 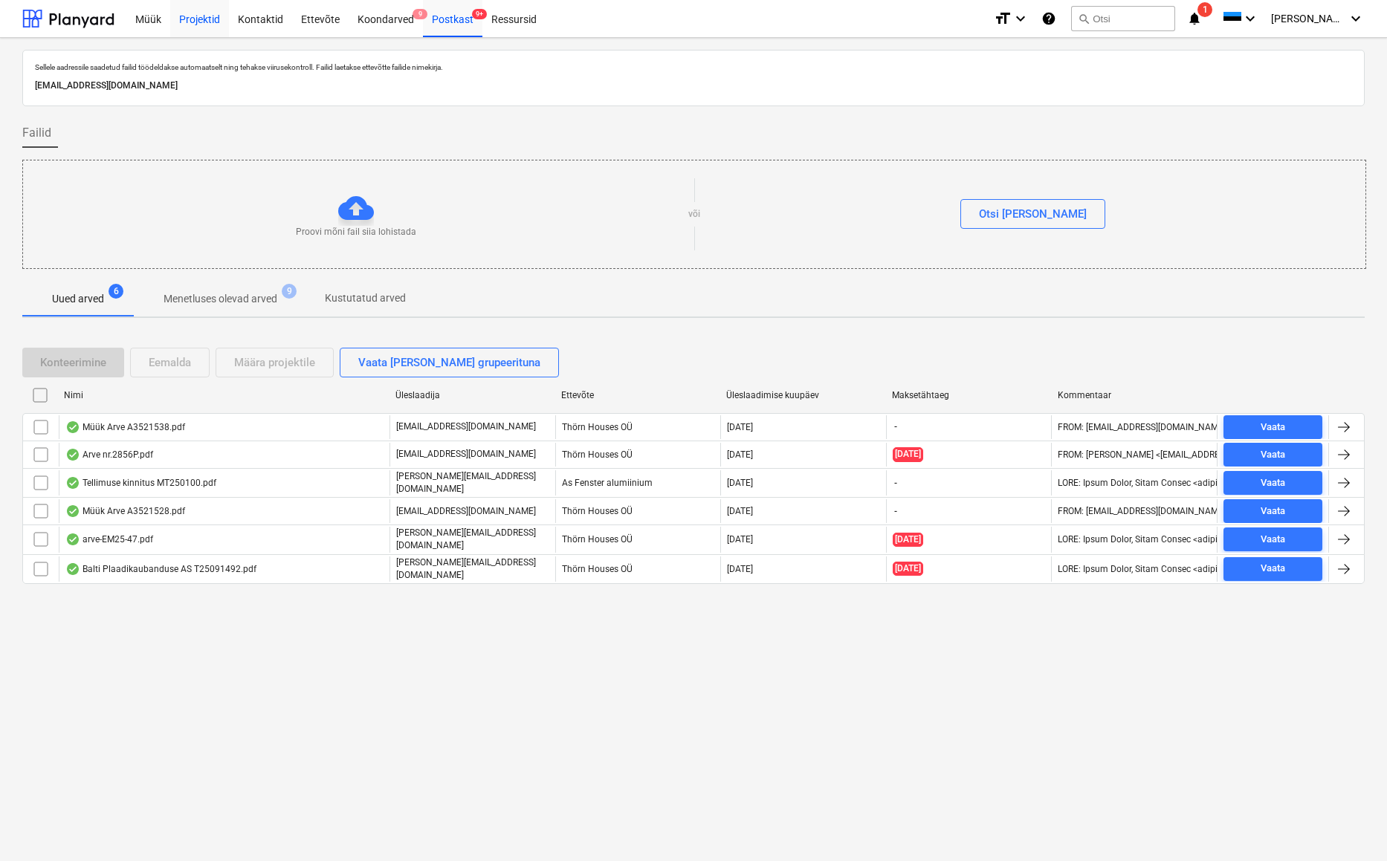 What do you see at coordinates (125, 427) in the screenshot?
I see `div: Müük Arve A3521538.pdf` at bounding box center [125, 427].